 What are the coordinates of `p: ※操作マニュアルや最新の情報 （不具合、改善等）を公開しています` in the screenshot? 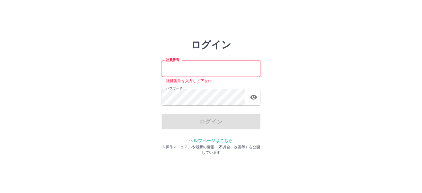 It's located at (211, 150).